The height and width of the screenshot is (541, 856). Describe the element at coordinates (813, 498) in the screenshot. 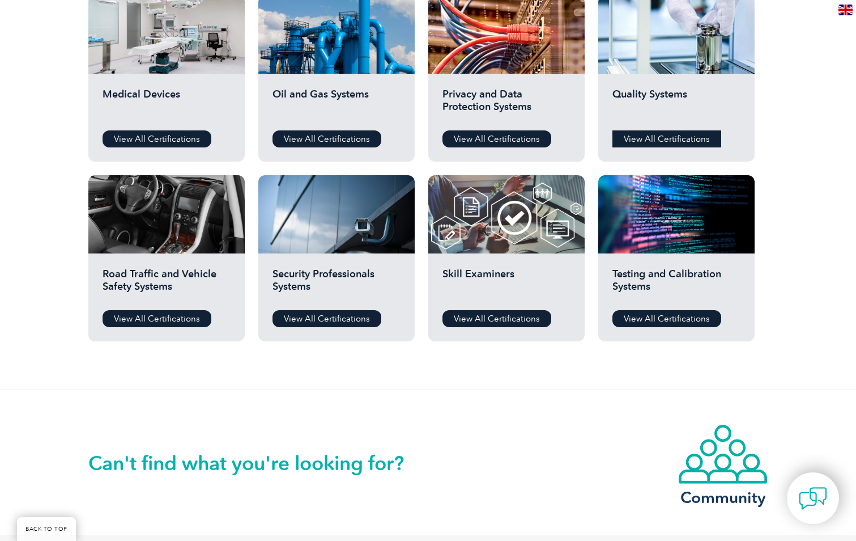

I see `img: contact-chat.png` at that location.